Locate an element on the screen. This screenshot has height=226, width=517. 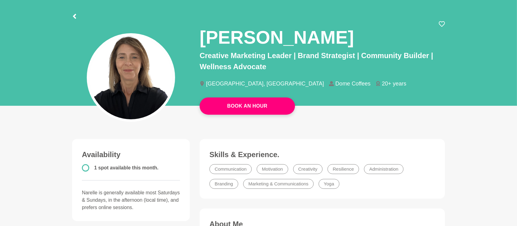
p: Narelle is generally available most Saturdays & Sundays, in the afternoon (local time), and prefe... is located at coordinates (131, 200).